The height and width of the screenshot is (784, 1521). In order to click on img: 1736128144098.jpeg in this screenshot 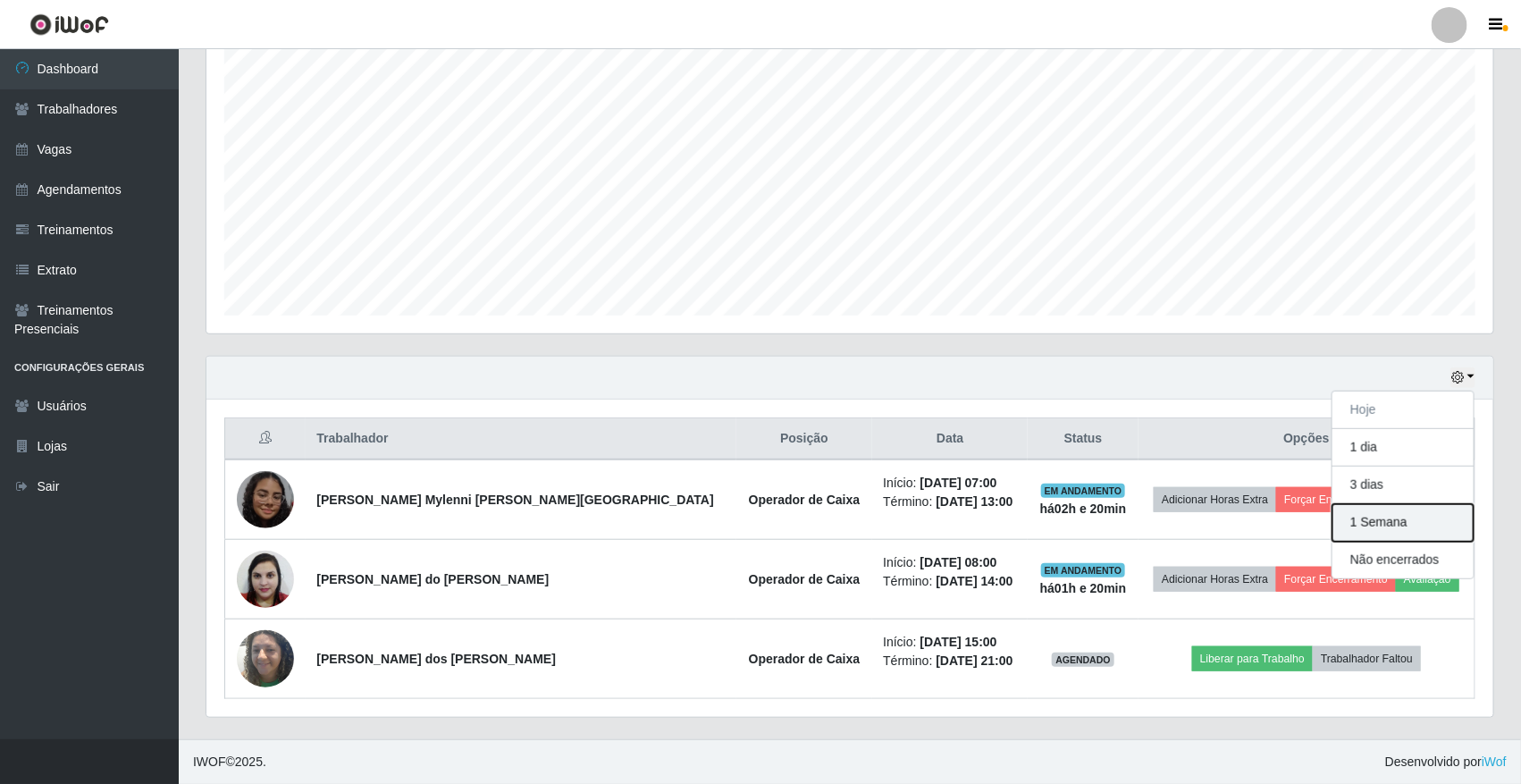, I will do `click(265, 658)`.